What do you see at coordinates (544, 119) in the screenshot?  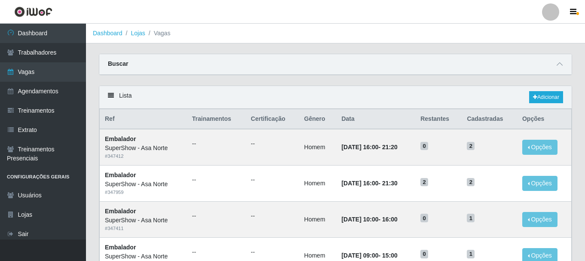 I see `th: Opções` at bounding box center [544, 119].